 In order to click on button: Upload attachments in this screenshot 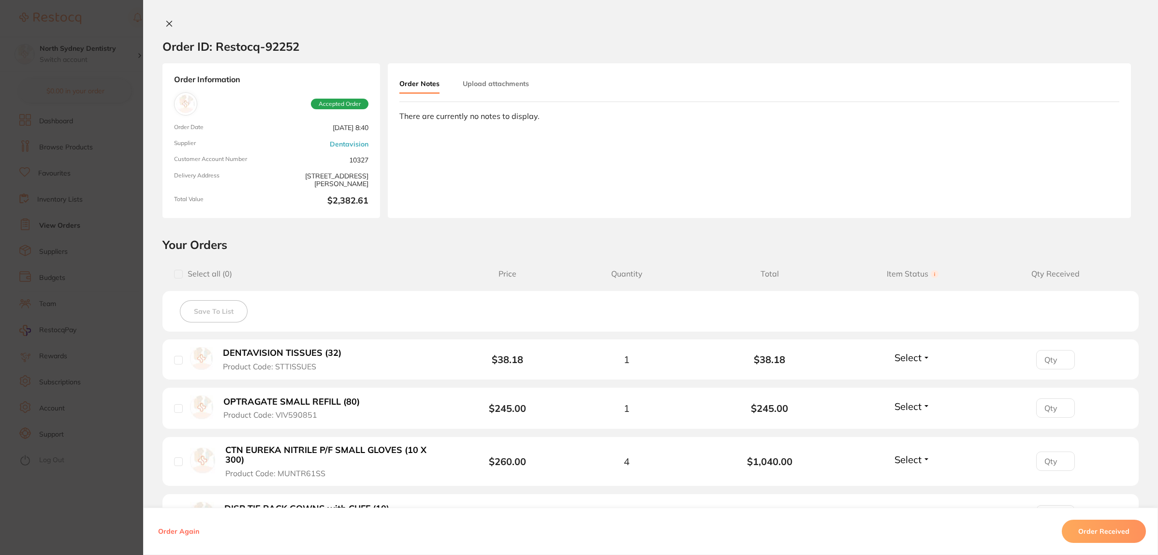, I will do `click(496, 84)`.